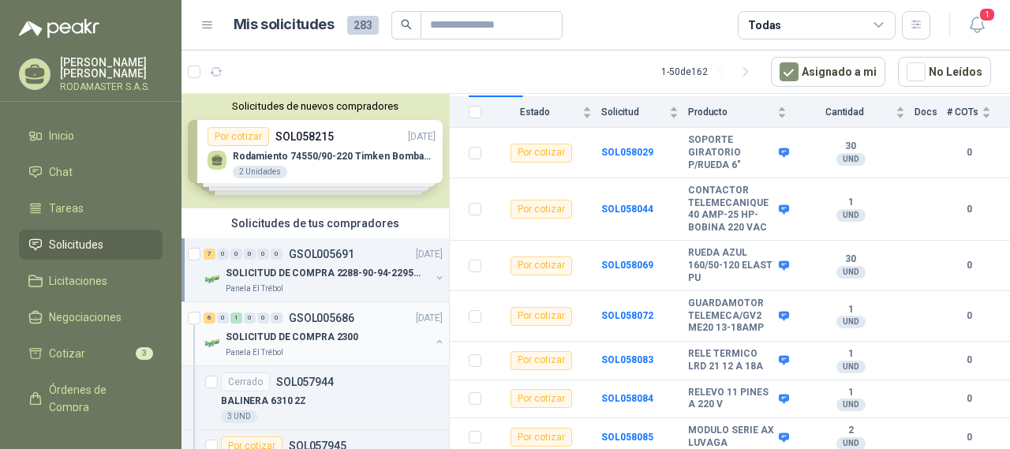  I want to click on b: RELEVO 11 PINES A 220 V, so click(732, 399).